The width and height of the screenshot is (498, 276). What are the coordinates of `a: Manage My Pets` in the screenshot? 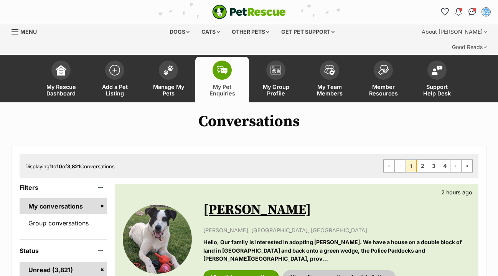 It's located at (168, 79).